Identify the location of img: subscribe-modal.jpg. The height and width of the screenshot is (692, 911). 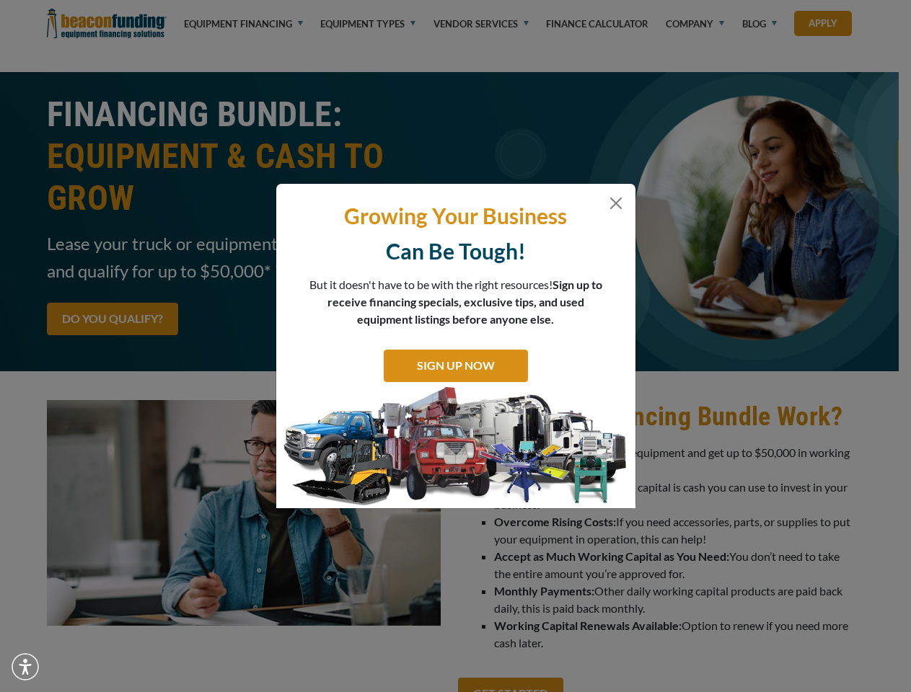
(456, 447).